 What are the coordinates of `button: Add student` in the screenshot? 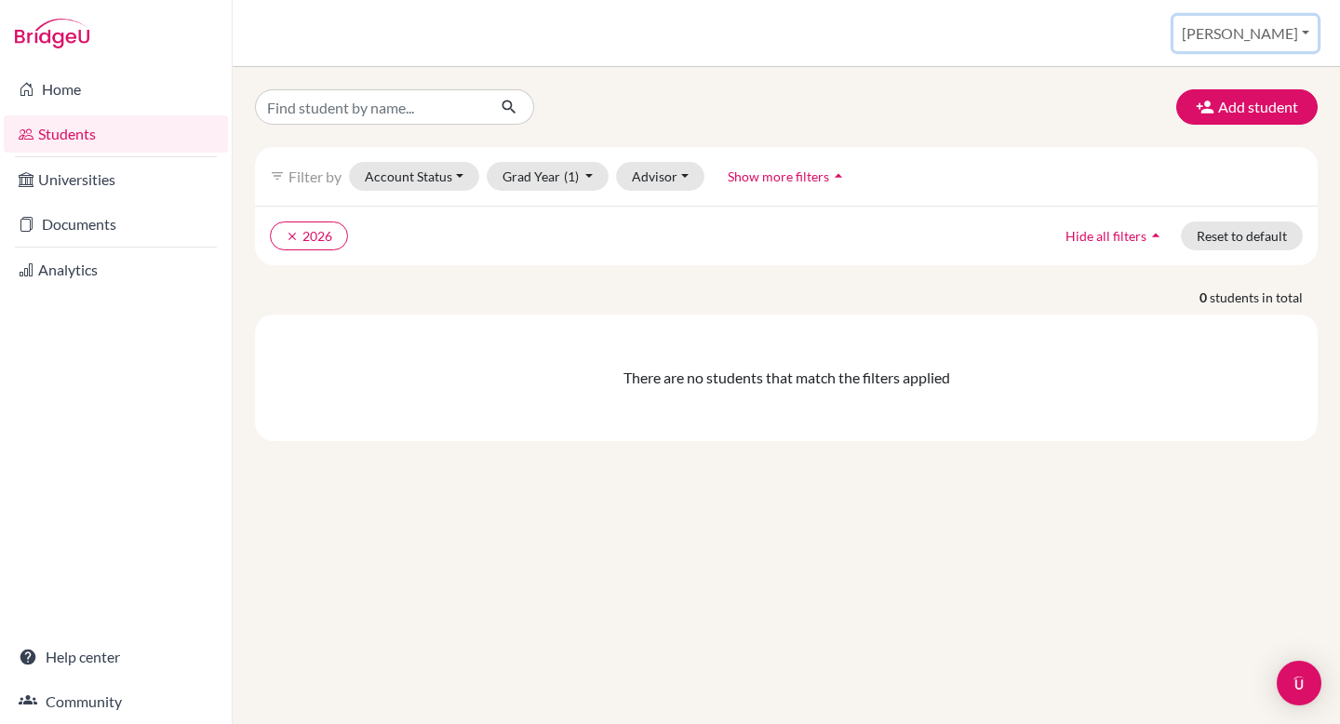 It's located at (1247, 107).